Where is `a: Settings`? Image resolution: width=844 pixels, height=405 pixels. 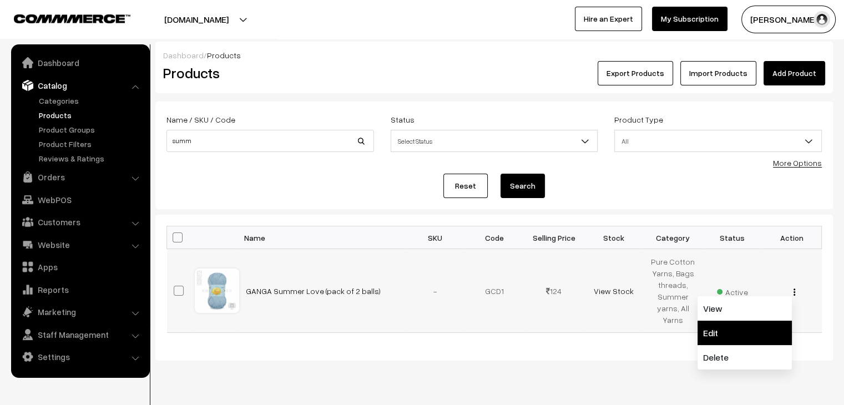
a: Settings is located at coordinates (80, 357).